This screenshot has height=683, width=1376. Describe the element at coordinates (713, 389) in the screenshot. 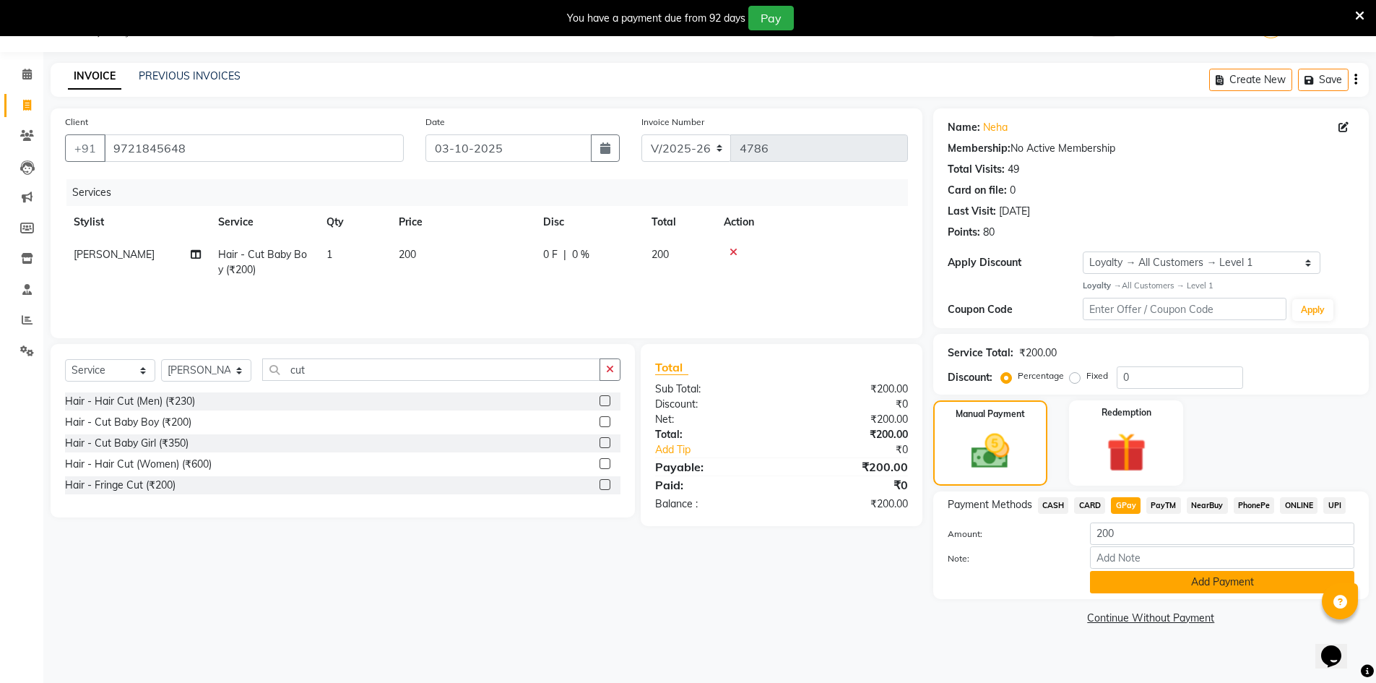

I see `div: Sub Total:` at that location.